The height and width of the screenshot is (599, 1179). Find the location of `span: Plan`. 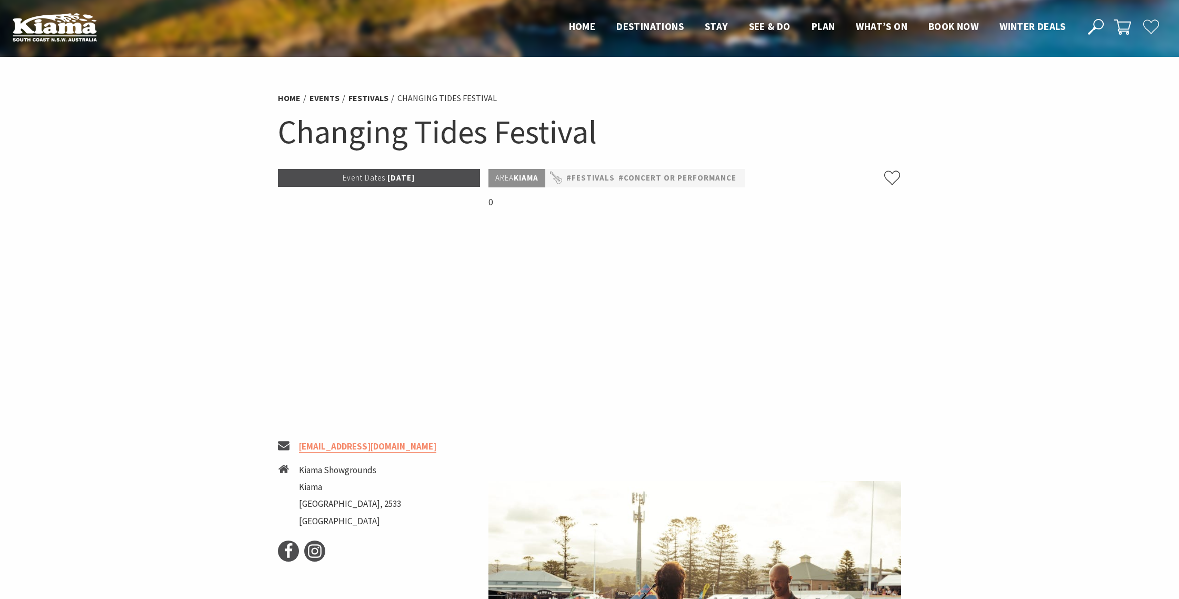

span: Plan is located at coordinates (823, 26).